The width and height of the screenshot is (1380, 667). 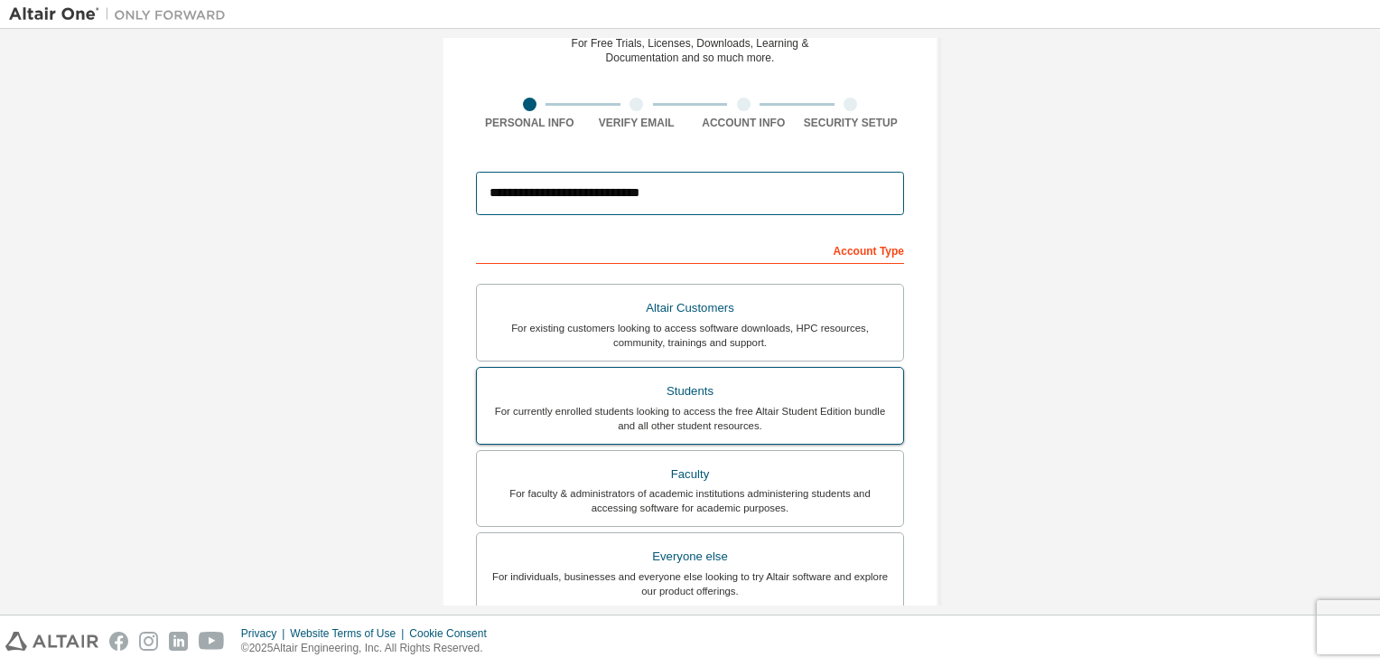 What do you see at coordinates (118, 640) in the screenshot?
I see `img: facebook.svg` at bounding box center [118, 640].